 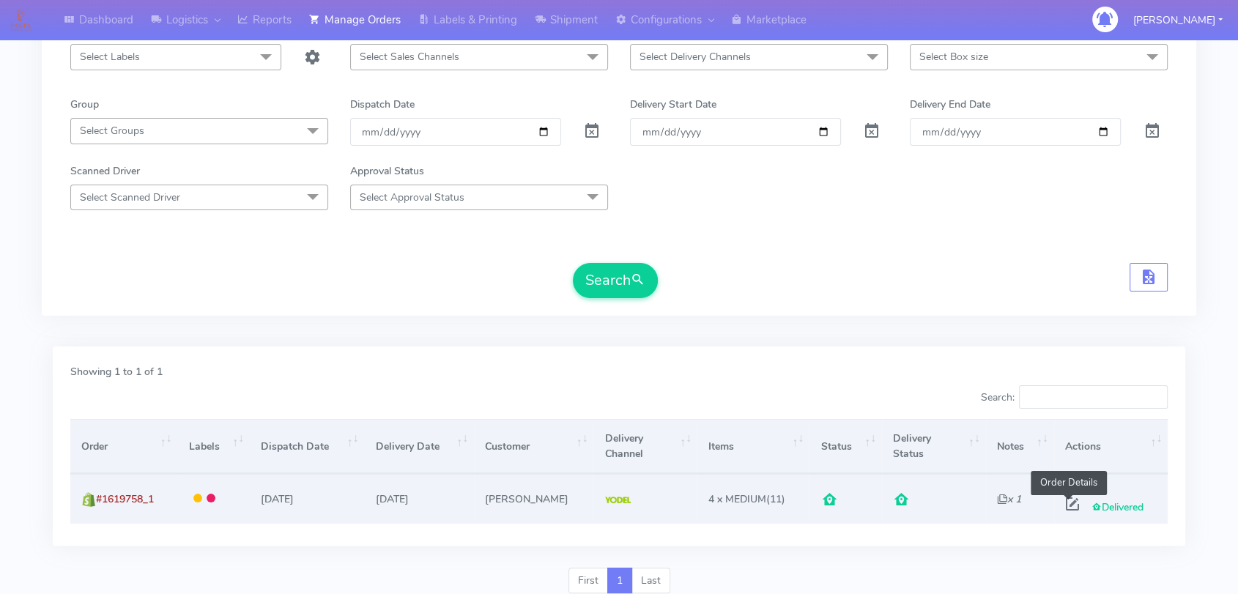 What do you see at coordinates (112, 130) in the screenshot?
I see `span: Select Groups` at bounding box center [112, 130].